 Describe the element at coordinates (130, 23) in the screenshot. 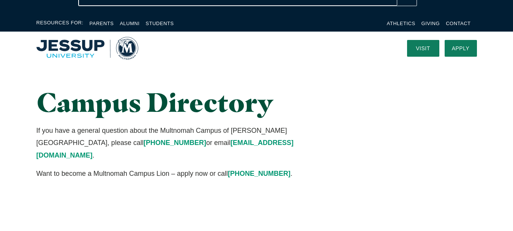

I see `a: Alumni` at that location.